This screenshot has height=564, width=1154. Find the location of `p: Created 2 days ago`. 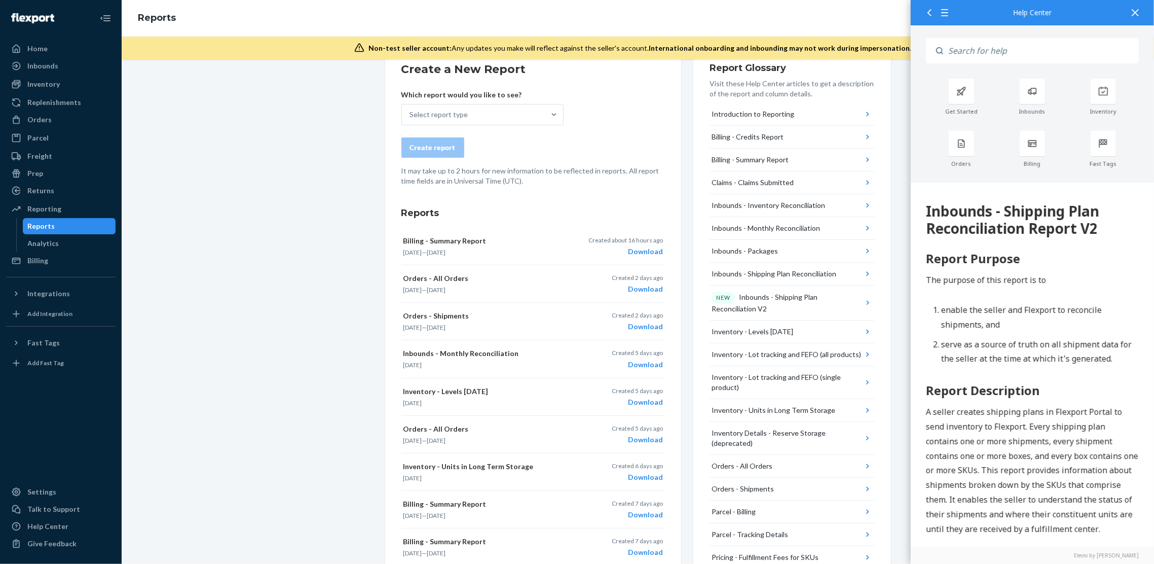

p: Created 2 days ago is located at coordinates (637, 277).